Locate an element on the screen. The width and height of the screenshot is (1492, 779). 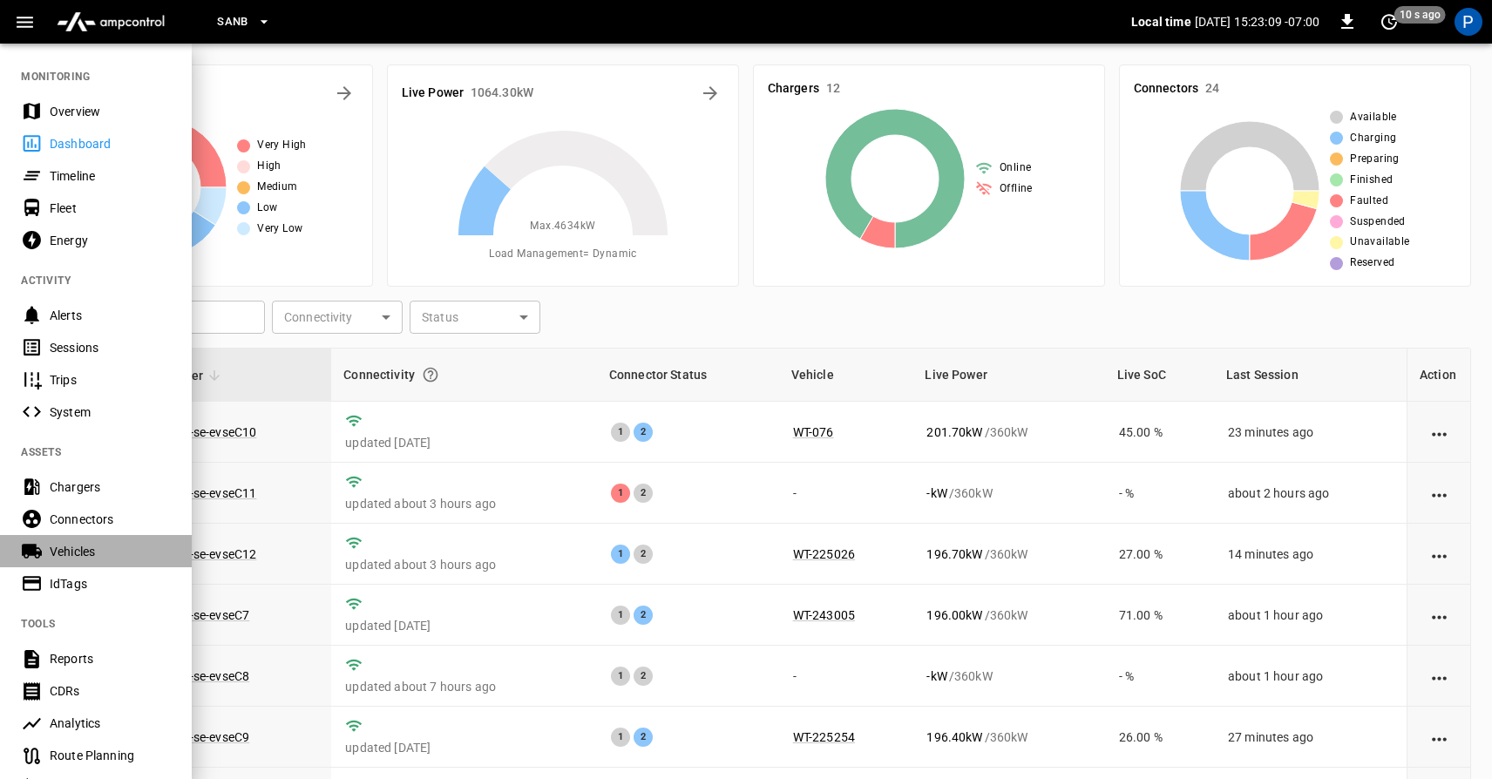
span: SanB is located at coordinates (233, 22).